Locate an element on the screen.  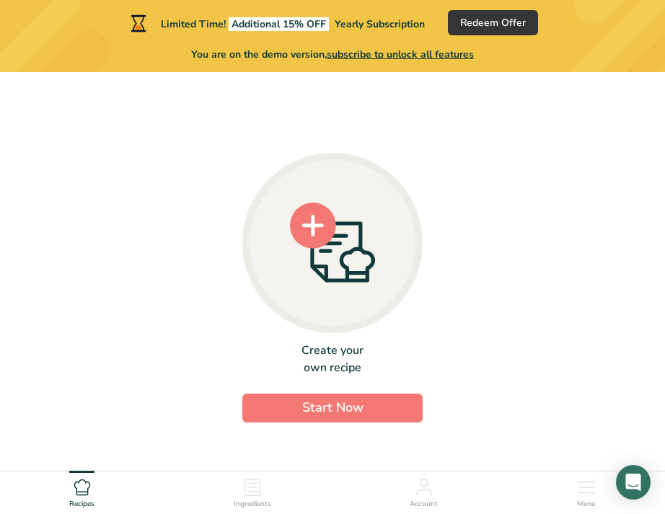
span: Menu is located at coordinates (586, 504).